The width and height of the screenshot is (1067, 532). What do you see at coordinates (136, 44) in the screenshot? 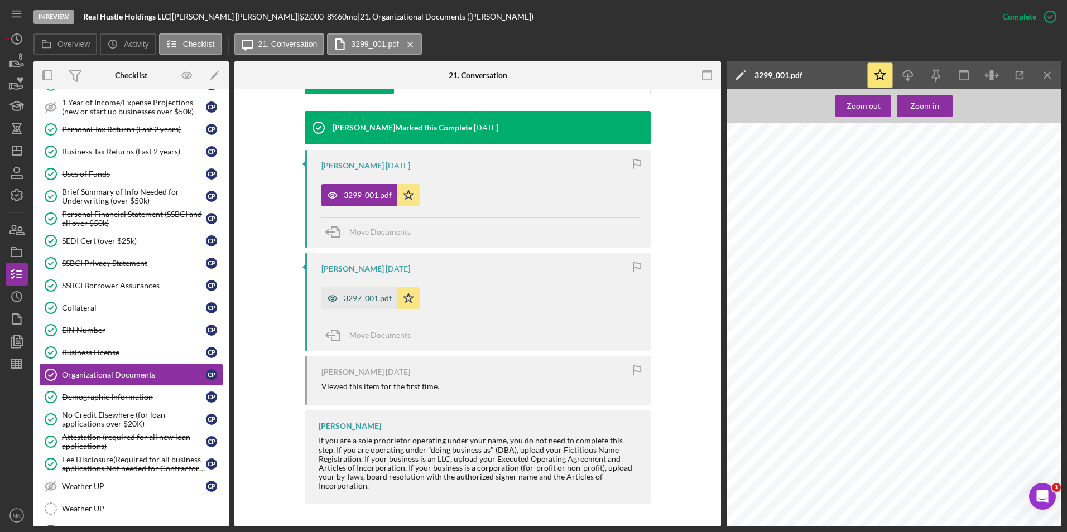
I see `label: Activity` at bounding box center [136, 44].